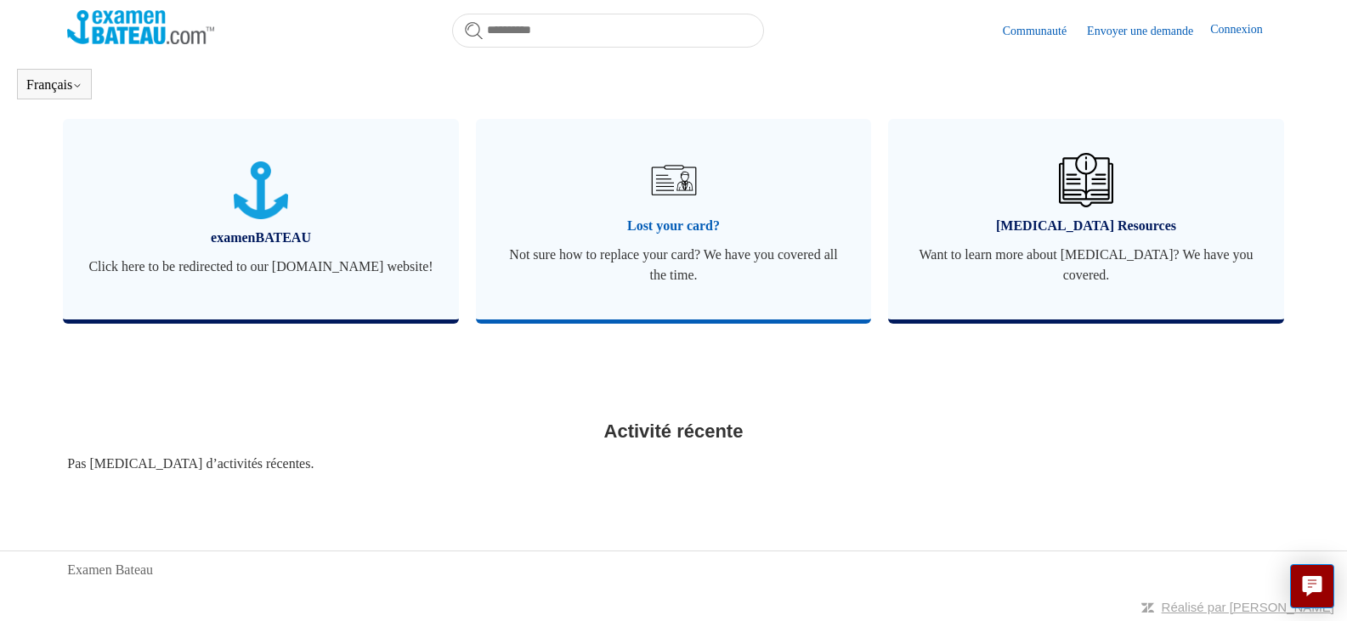 The image size is (1347, 621). I want to click on button: Live chat, so click(1312, 586).